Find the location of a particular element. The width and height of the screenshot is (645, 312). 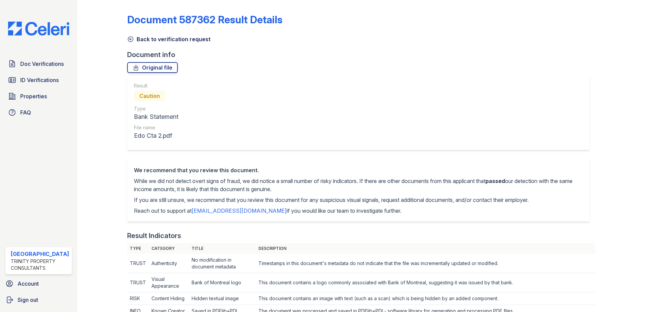

a: Sign out is located at coordinates (38, 299).